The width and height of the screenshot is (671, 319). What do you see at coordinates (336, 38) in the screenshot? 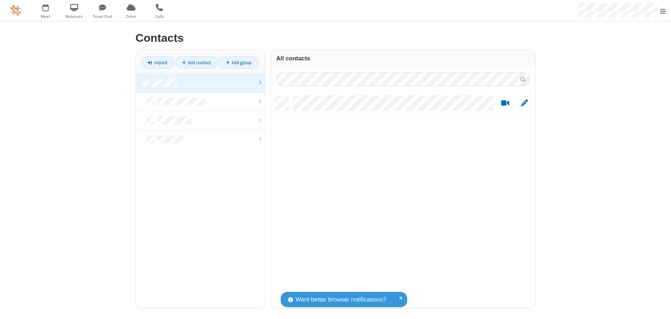
I see `h2: Contacts` at bounding box center [336, 38].